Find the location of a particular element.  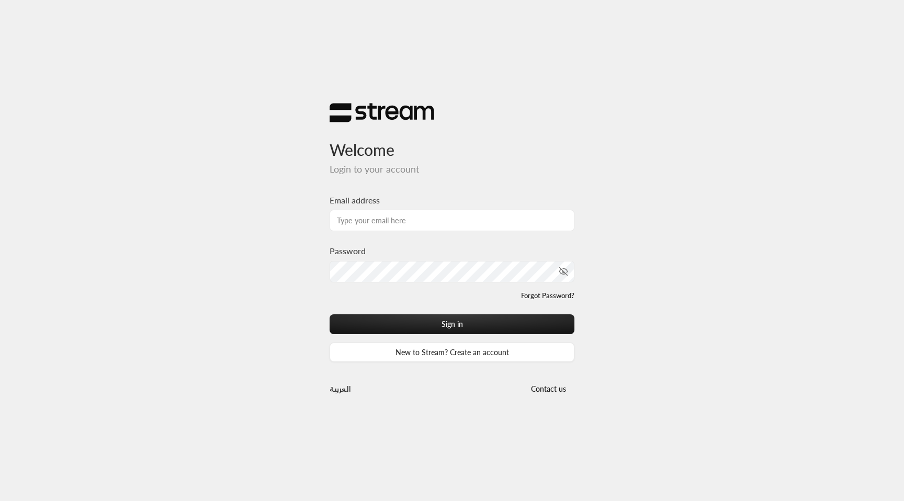

button: toggle password visibility is located at coordinates (564, 272).